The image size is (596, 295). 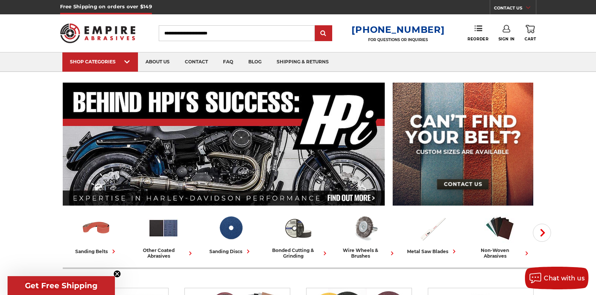 What do you see at coordinates (231, 234) in the screenshot?
I see `a: sanding discs` at bounding box center [231, 234].